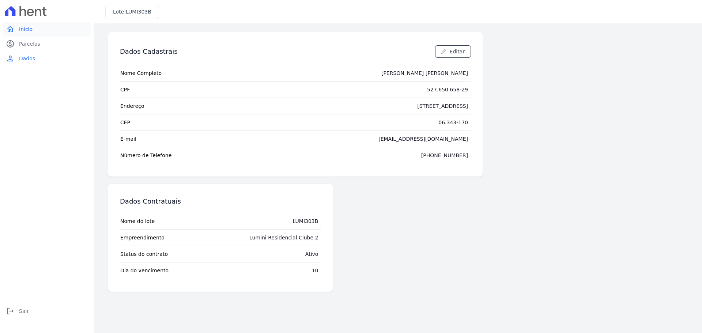  Describe the element at coordinates (312, 254) in the screenshot. I see `div: Ativo` at that location.